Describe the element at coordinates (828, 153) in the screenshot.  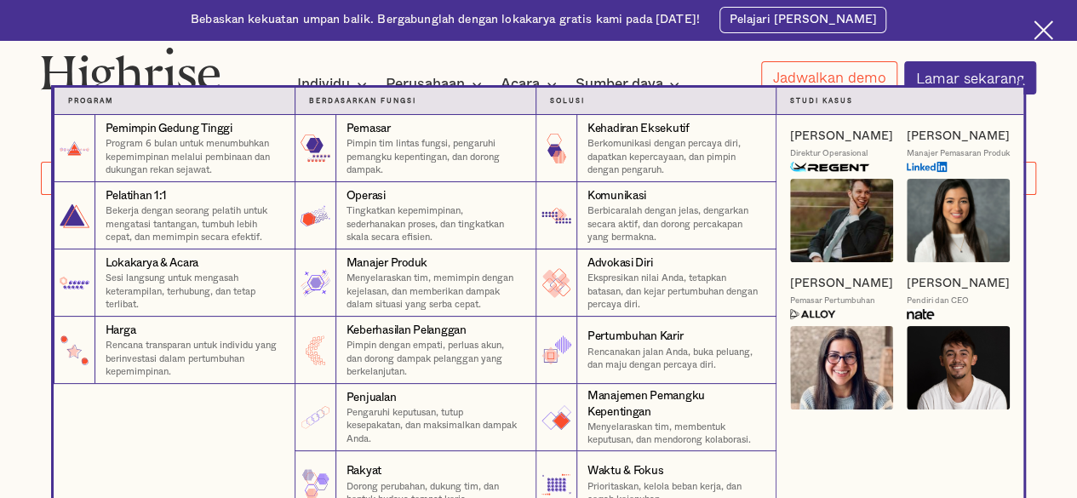
I see `font: Direktur Operasional` at that location.